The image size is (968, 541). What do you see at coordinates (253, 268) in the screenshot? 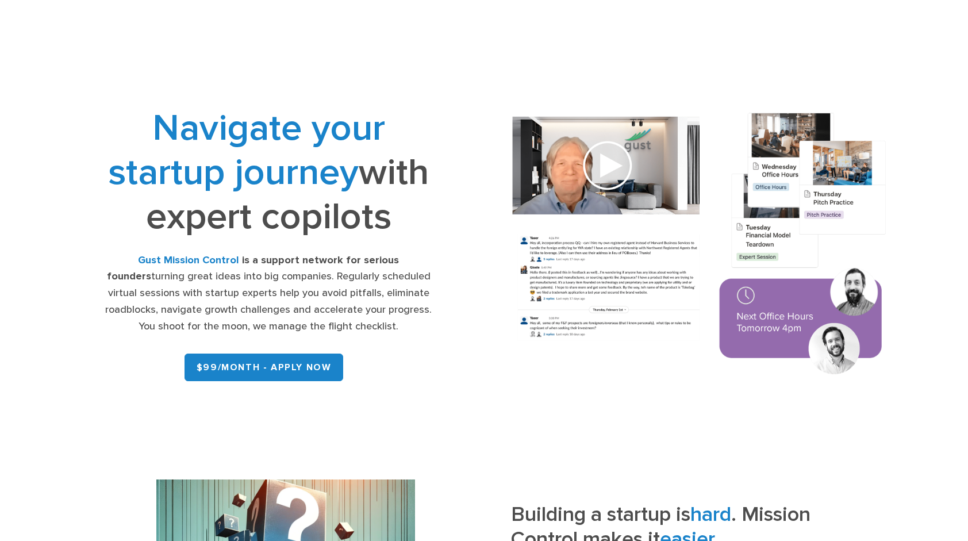
I see `strong: is a support network for serious founders` at bounding box center [253, 268].